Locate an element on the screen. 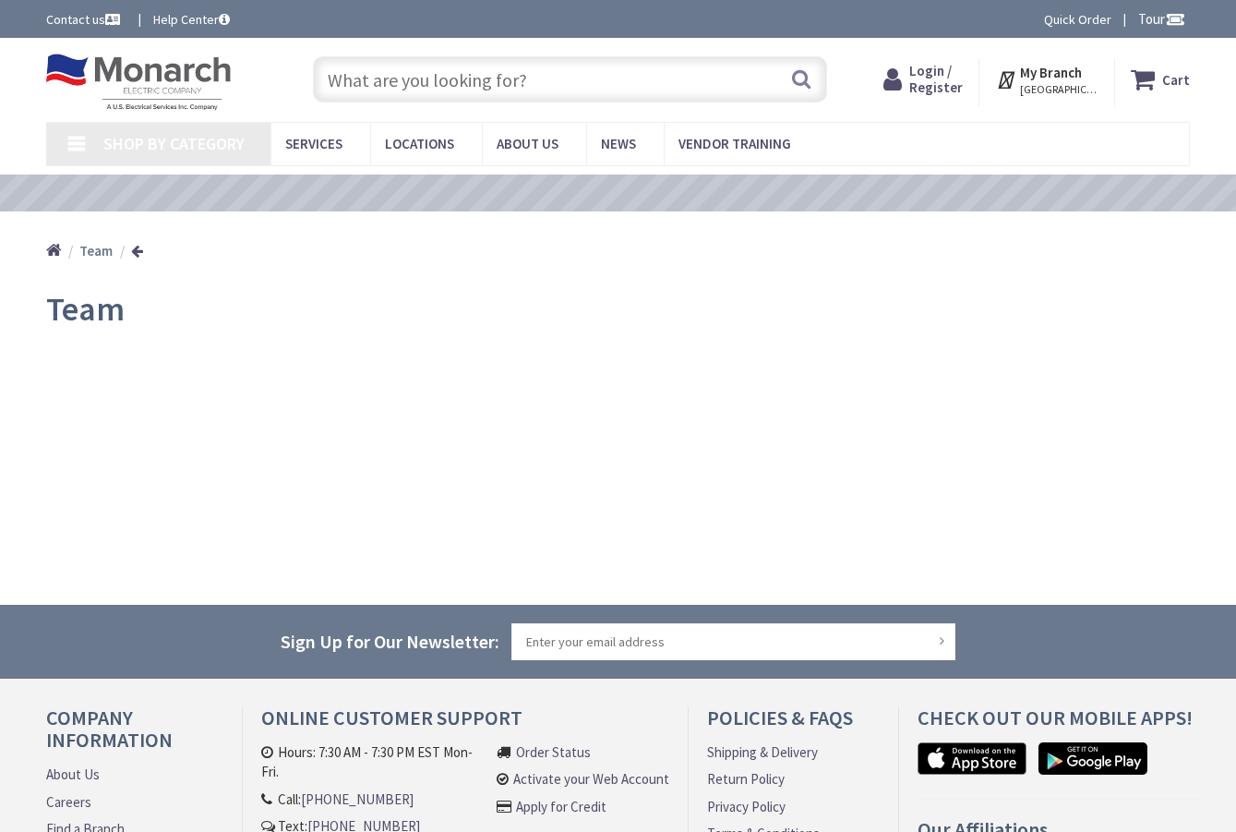 Image resolution: width=1236 pixels, height=832 pixels. a: Login / Register is located at coordinates (923, 79).